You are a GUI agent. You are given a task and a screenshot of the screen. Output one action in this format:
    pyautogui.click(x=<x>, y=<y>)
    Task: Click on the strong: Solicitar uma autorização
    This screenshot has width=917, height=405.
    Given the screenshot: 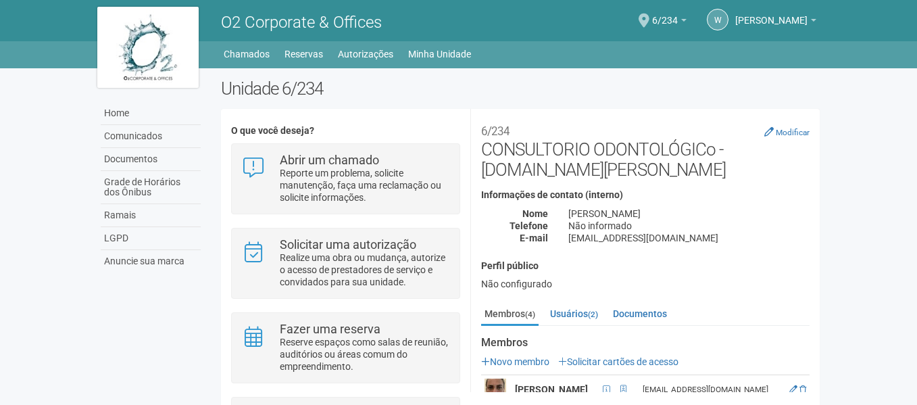 What is the action you would take?
    pyautogui.click(x=348, y=244)
    